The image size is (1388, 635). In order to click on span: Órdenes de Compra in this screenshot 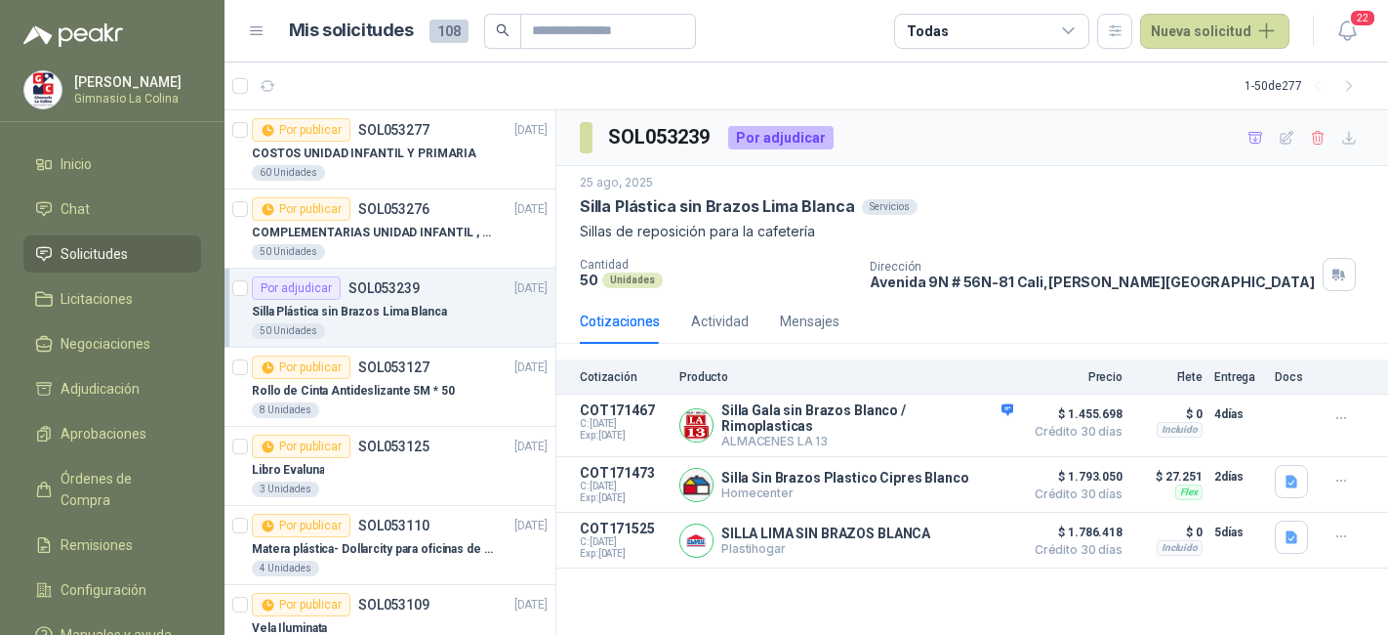, I will do `click(121, 489)`.